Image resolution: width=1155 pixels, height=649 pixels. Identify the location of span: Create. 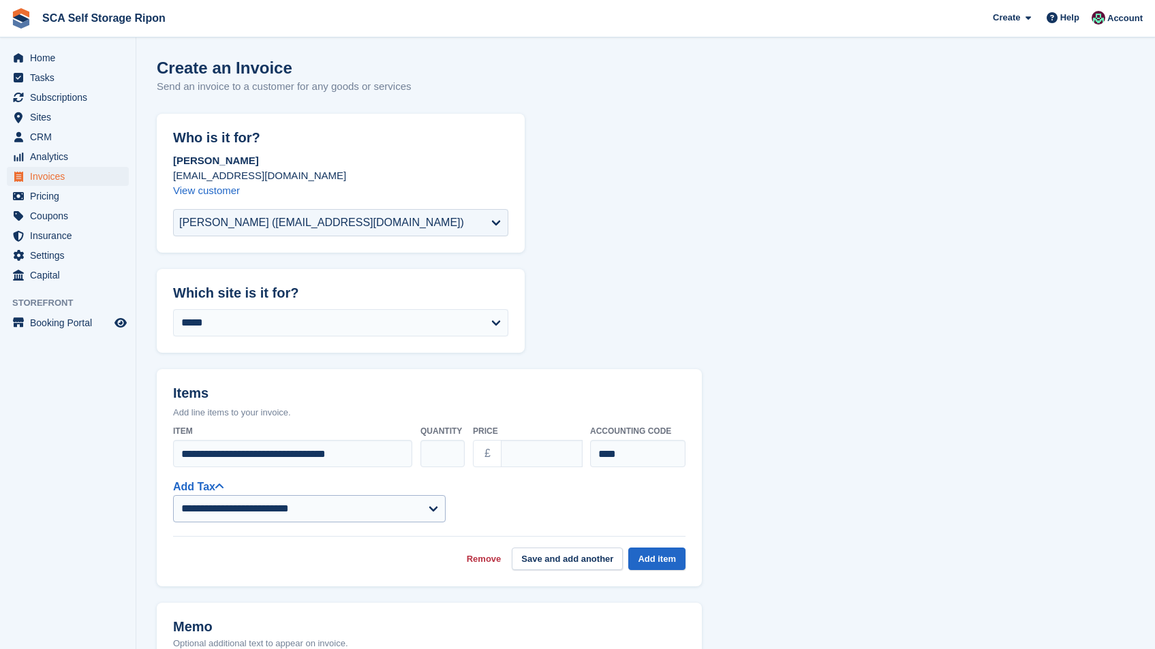
(1006, 18).